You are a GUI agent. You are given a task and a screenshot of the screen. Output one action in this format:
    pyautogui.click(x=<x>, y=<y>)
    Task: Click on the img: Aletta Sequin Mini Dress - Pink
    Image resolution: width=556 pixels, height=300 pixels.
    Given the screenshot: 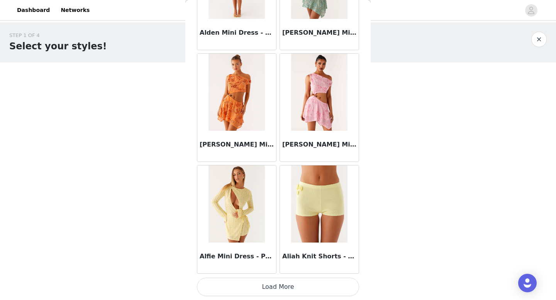 What is the action you would take?
    pyautogui.click(x=319, y=92)
    